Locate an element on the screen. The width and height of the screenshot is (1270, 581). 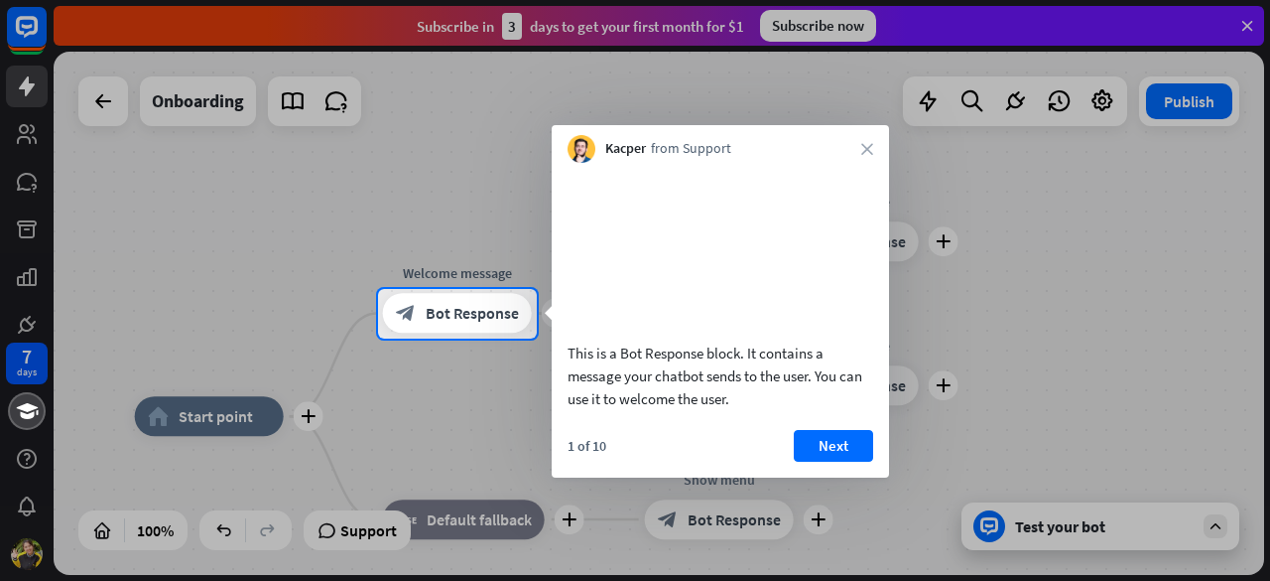
span: Bot Response is located at coordinates (472, 314).